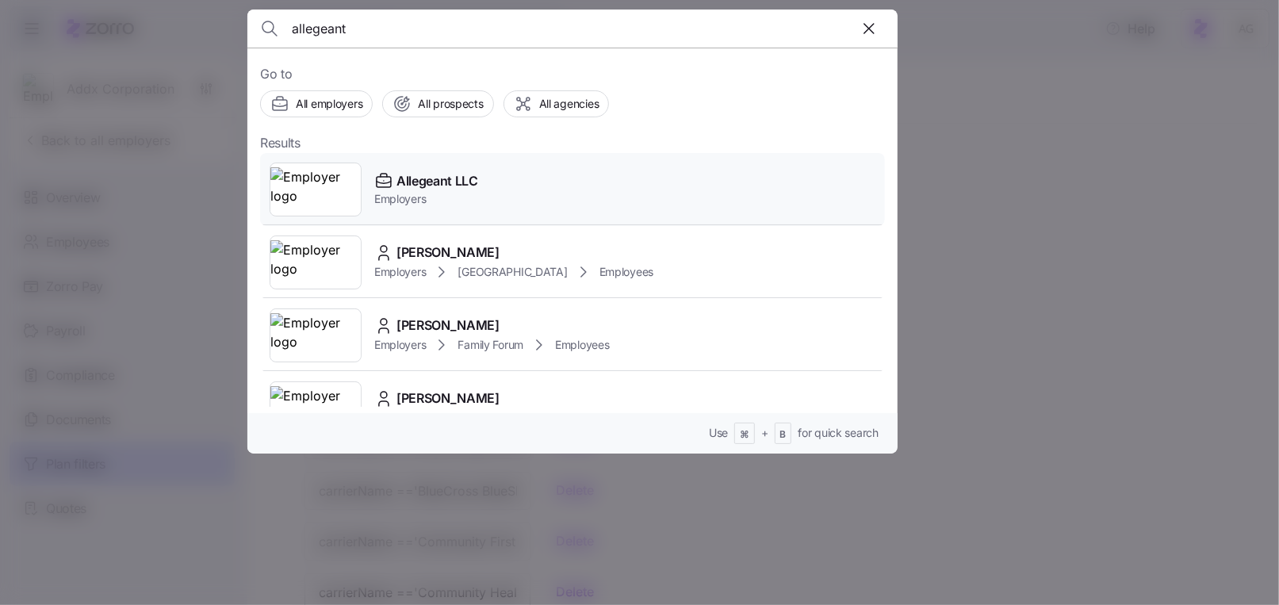 This screenshot has height=605, width=1279. What do you see at coordinates (838, 433) in the screenshot?
I see `span: for quick search` at bounding box center [838, 433].